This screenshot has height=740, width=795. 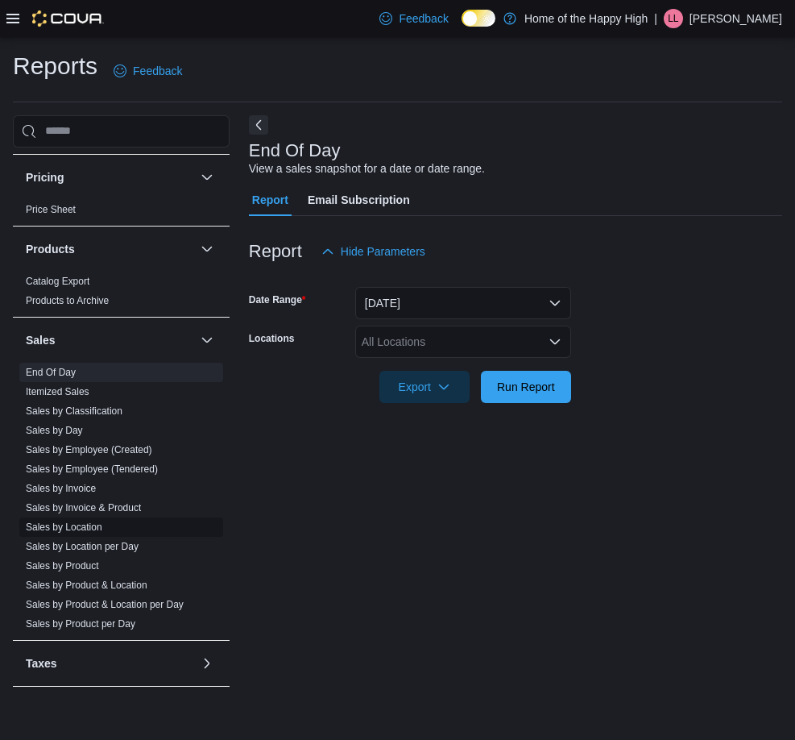 I want to click on a: Sales by Employee (Created), so click(x=89, y=450).